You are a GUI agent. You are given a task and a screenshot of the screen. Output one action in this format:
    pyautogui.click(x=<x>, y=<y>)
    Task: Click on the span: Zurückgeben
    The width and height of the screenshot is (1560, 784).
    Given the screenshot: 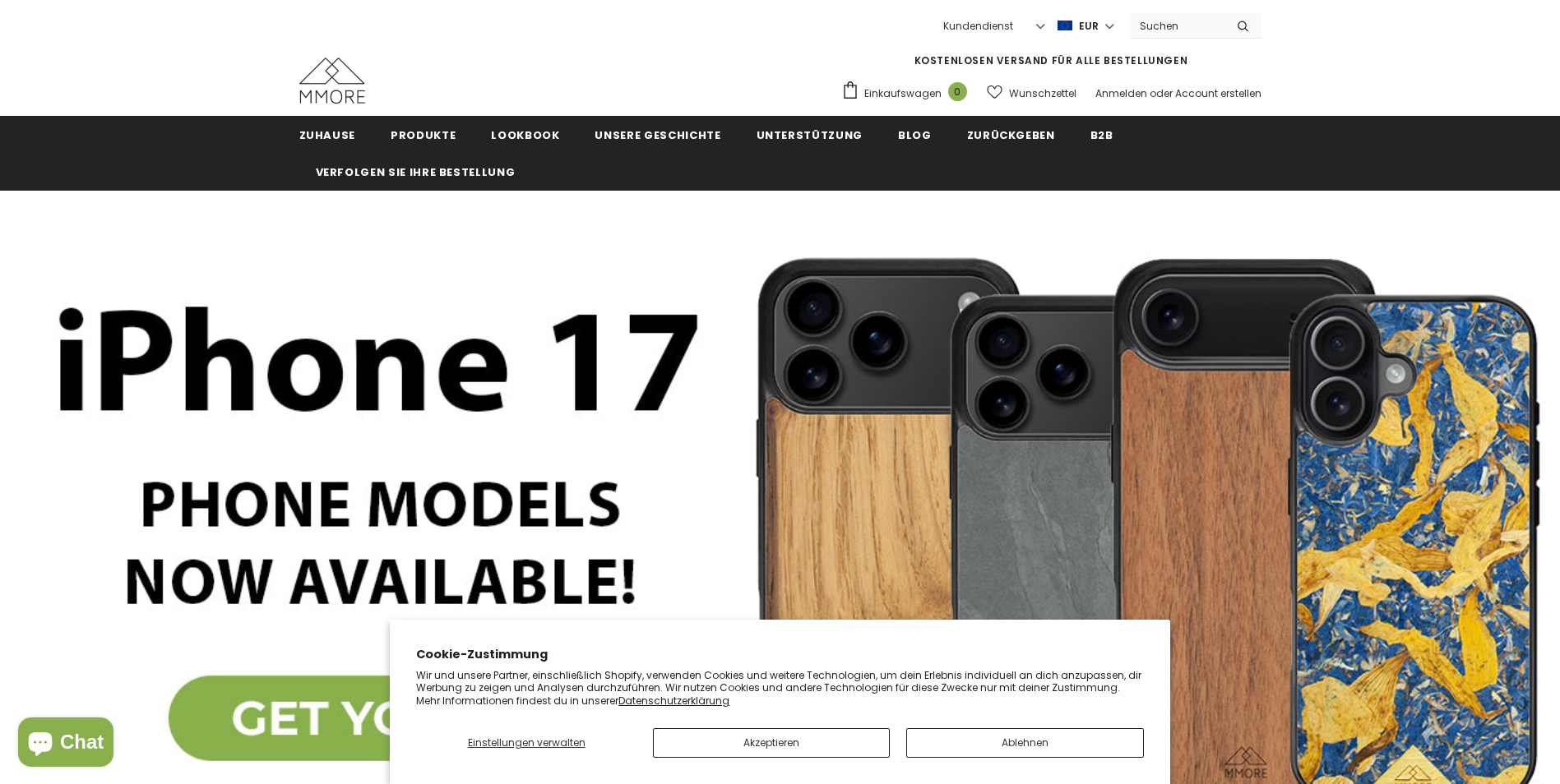 What is the action you would take?
    pyautogui.click(x=1011, y=135)
    